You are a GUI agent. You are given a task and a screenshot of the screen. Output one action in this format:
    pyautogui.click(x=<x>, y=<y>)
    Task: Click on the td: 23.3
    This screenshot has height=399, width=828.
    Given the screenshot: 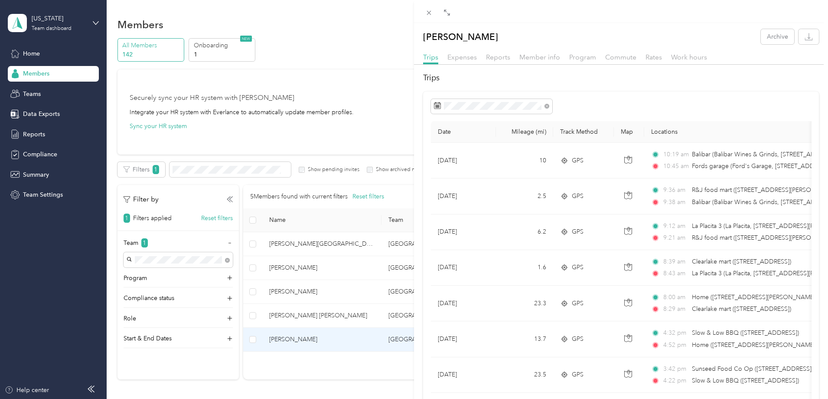 What is the action you would take?
    pyautogui.click(x=525, y=303)
    